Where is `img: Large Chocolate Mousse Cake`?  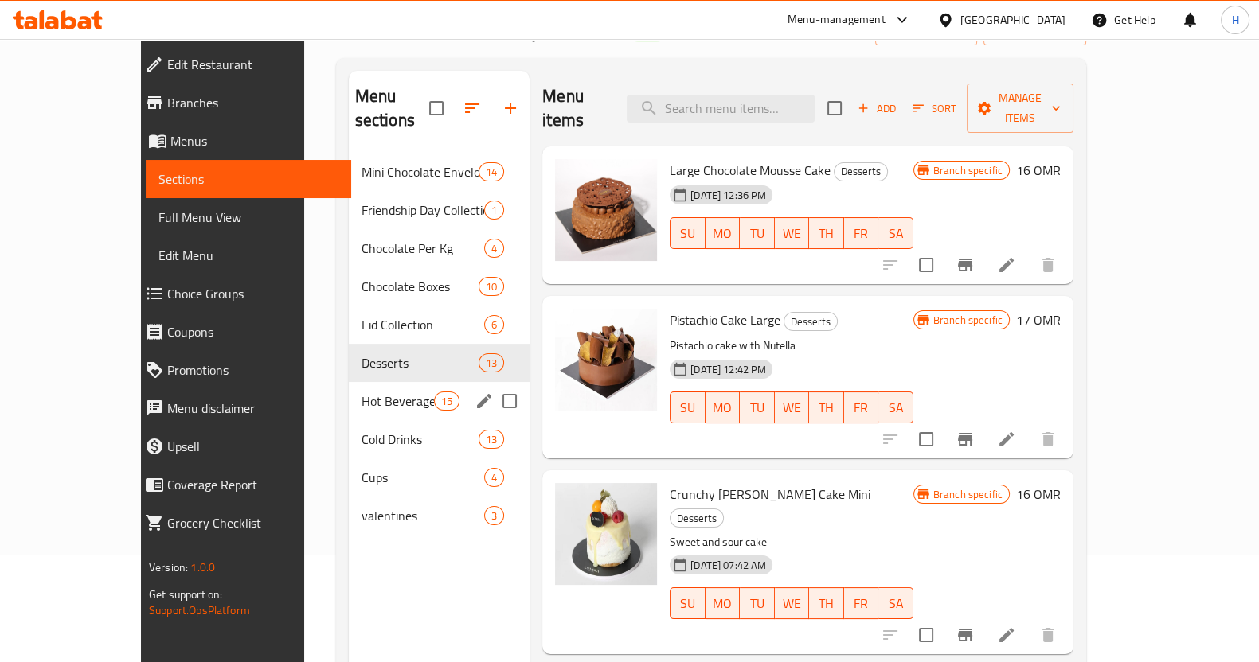 img: Large Chocolate Mousse Cake is located at coordinates (606, 210).